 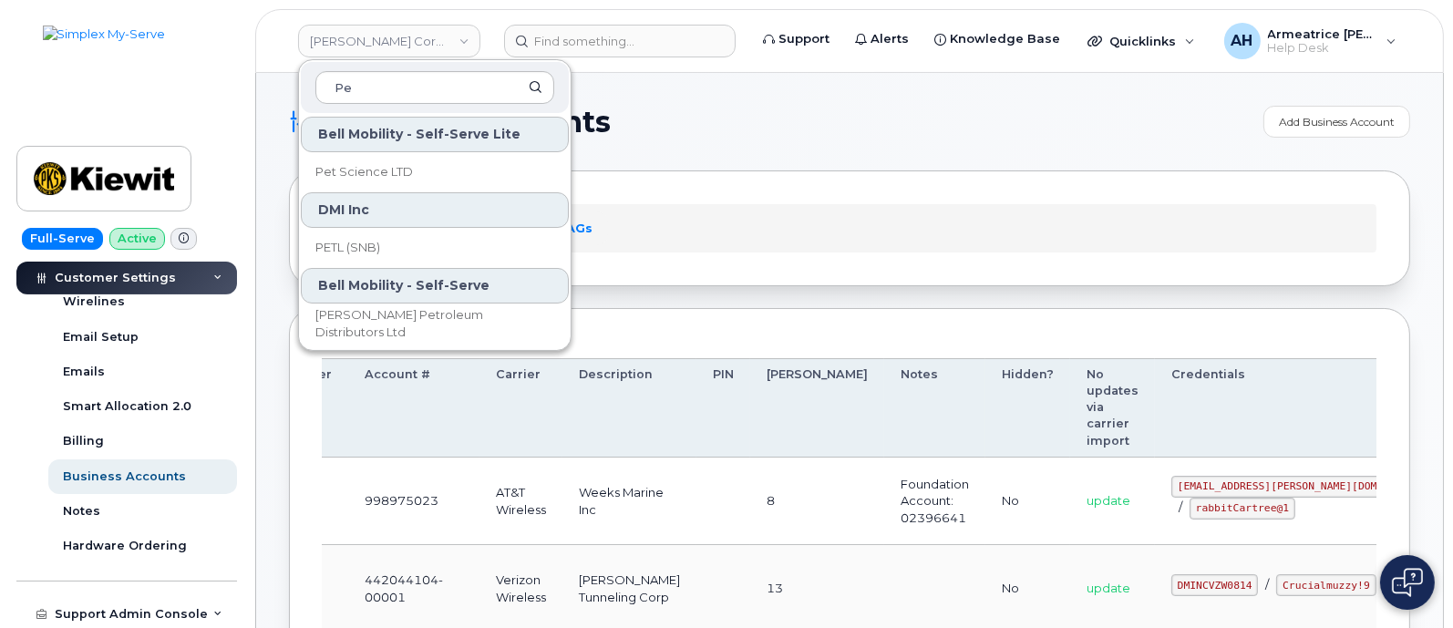 What do you see at coordinates (435, 172) in the screenshot?
I see `a: Pet Science LTD` at bounding box center [435, 172].